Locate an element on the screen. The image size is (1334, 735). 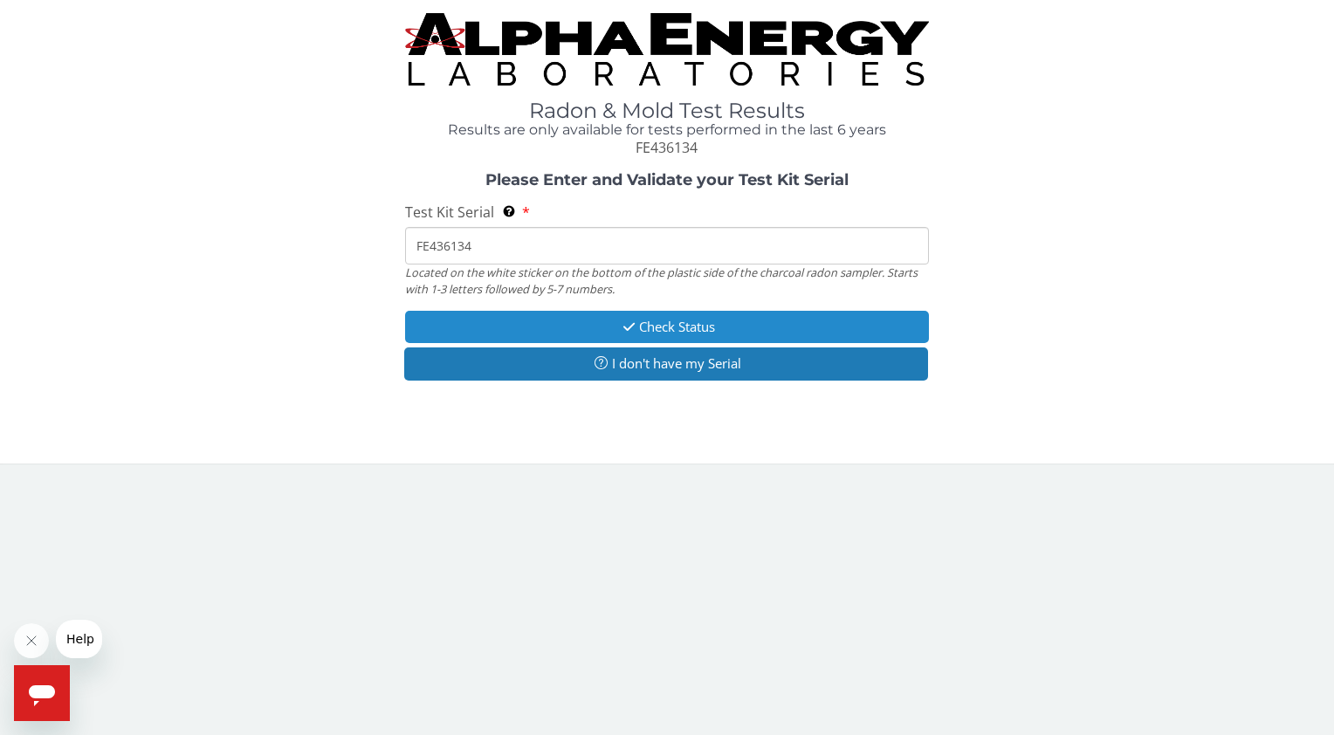
h4: Results are only available for tests performed in the last 6 years is located at coordinates (666, 130).